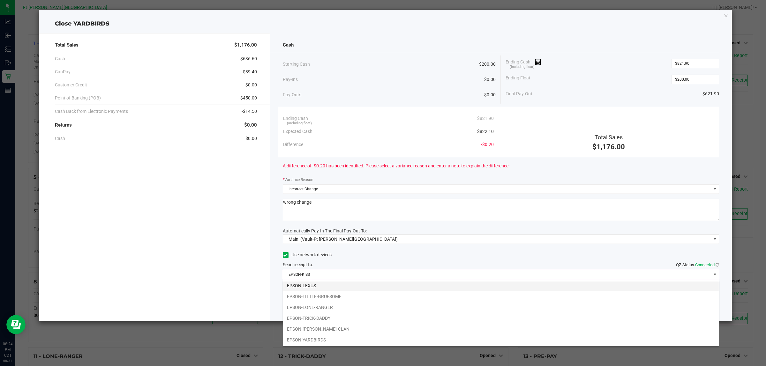 This screenshot has height=366, width=766. I want to click on span: Automatically Pay-In The Final Pay-Out To:, so click(325, 231).